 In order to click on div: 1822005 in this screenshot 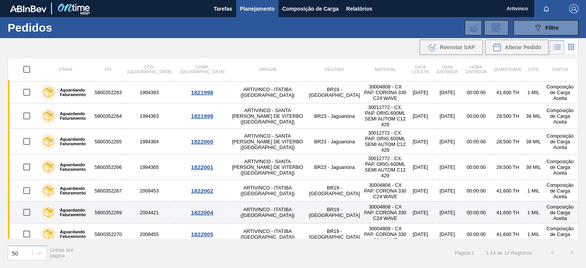, I will do `click(202, 234)`.